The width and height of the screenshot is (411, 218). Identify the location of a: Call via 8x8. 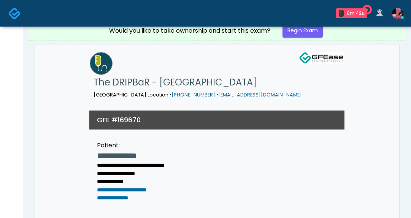
(193, 95).